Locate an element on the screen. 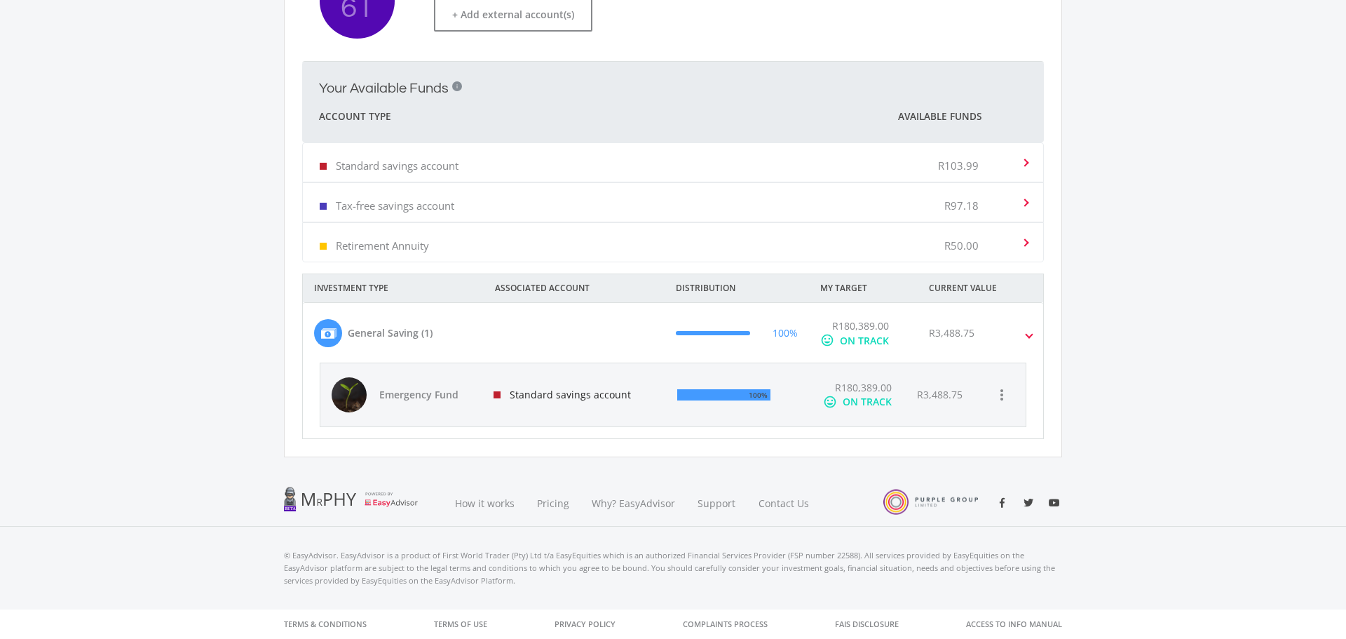 This screenshot has width=1346, height=639. span: Emergency Fund is located at coordinates (428, 395).